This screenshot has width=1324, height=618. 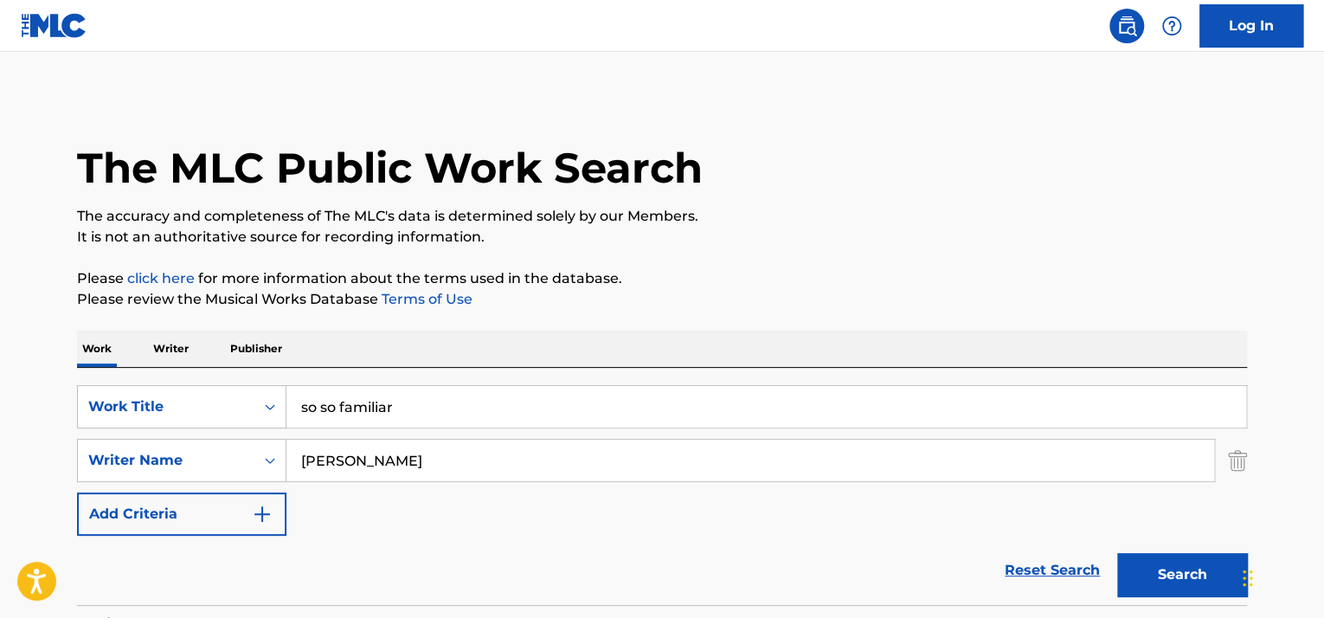 I want to click on div: Writer Name, so click(x=166, y=460).